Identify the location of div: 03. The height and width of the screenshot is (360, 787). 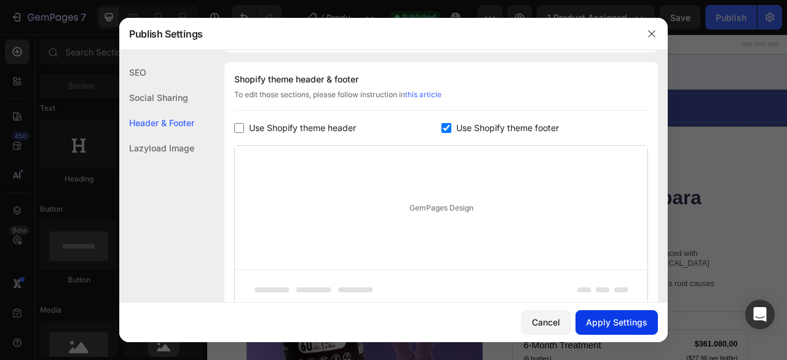
(318, 44).